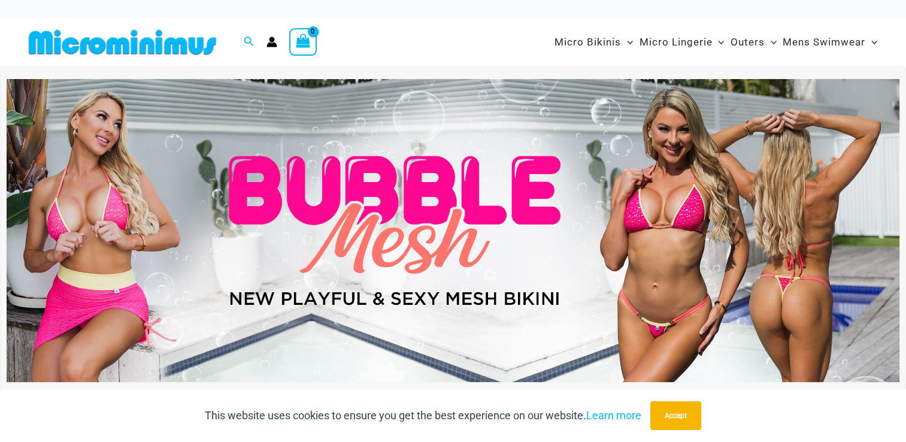  Describe the element at coordinates (453, 231) in the screenshot. I see `img: Bubble Mesh Highlight Pink` at that location.